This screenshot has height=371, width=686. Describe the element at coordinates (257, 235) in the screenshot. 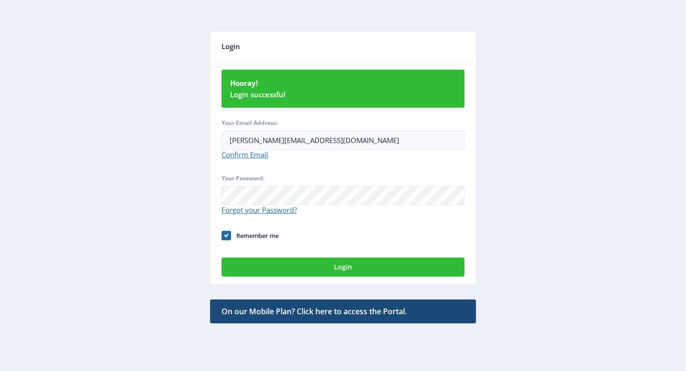

I see `span: Remember me` at that location.